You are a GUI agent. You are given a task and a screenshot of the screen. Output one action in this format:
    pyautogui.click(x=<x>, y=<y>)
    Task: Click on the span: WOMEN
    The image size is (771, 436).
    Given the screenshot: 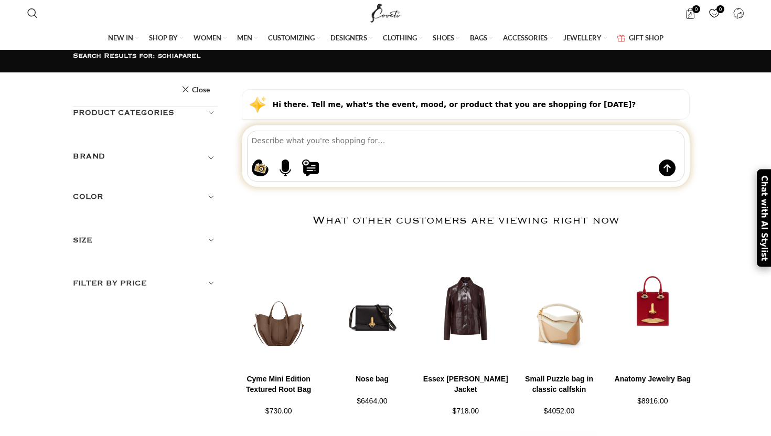 What is the action you would take?
    pyautogui.click(x=207, y=38)
    